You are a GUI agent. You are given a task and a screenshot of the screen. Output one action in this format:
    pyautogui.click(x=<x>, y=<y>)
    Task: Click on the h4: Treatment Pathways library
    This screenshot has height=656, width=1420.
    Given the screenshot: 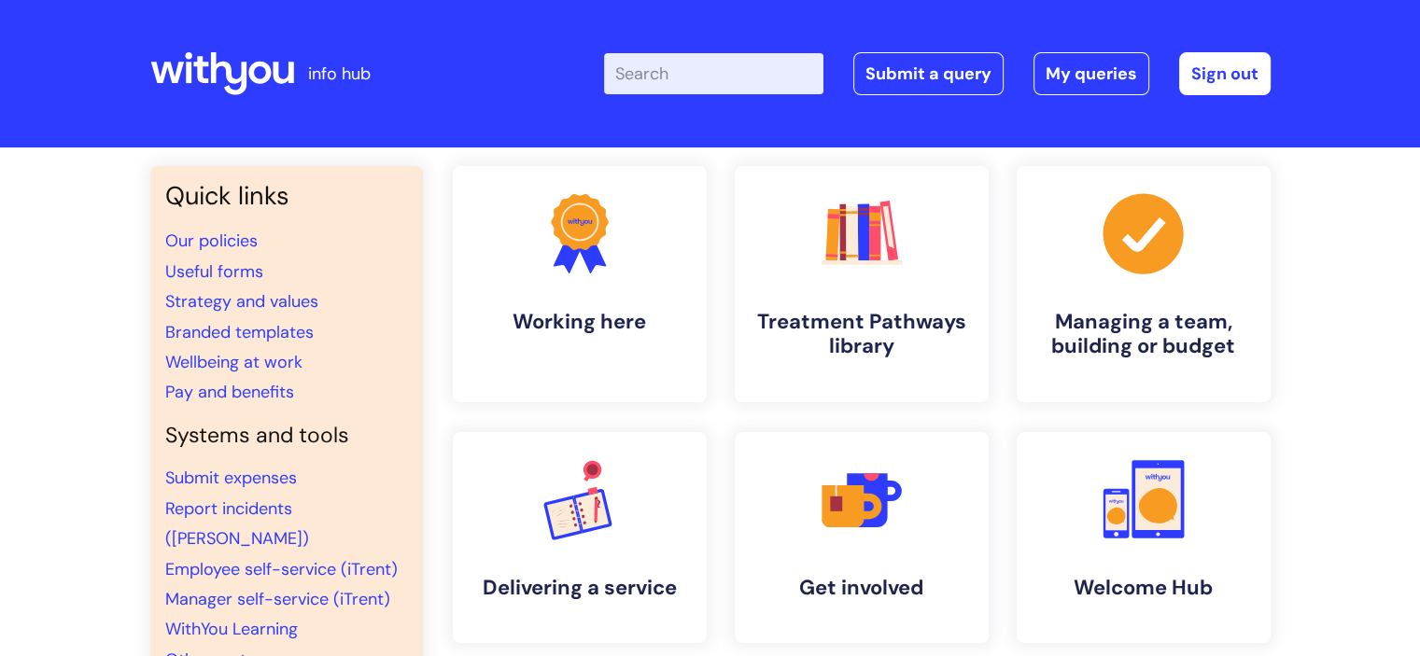 What is the action you would take?
    pyautogui.click(x=861, y=334)
    